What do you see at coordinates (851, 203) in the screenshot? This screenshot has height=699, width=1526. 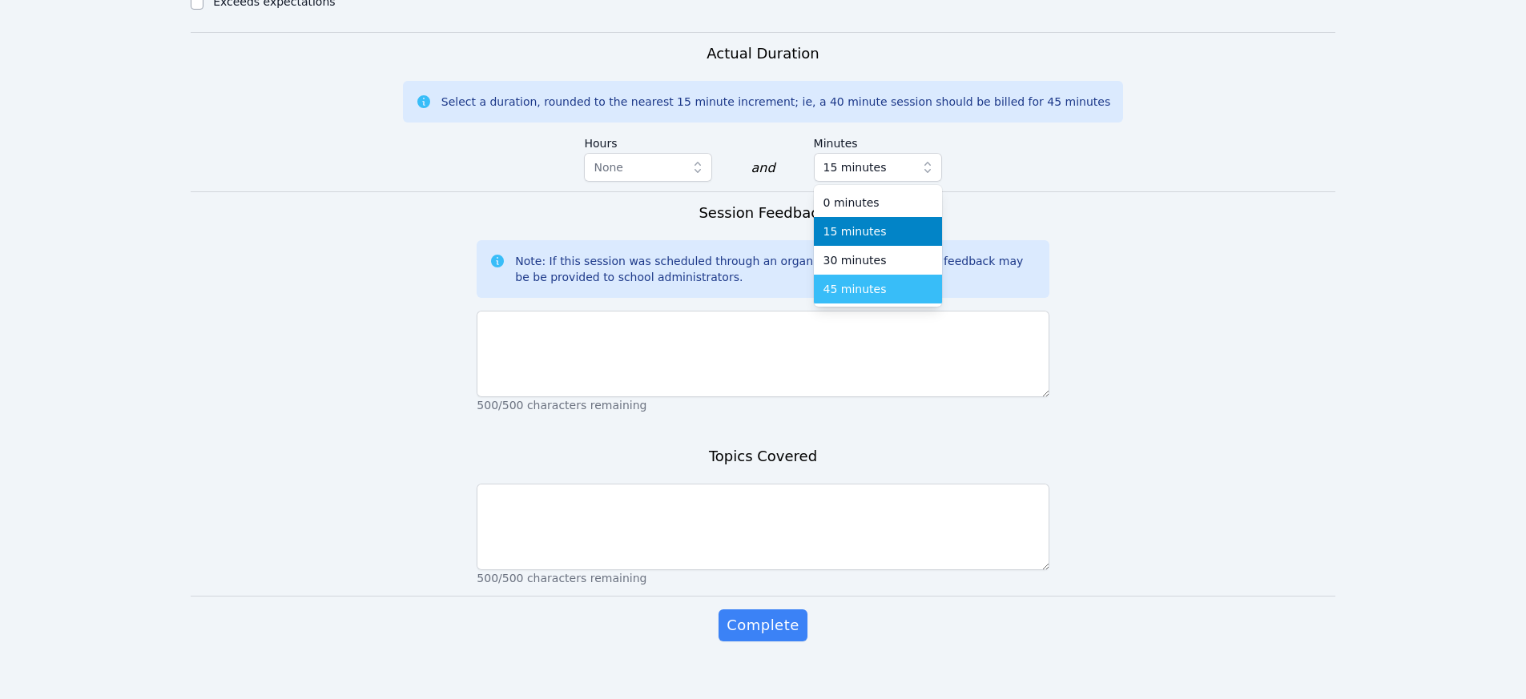 I see `span: 0 minutes` at bounding box center [851, 203].